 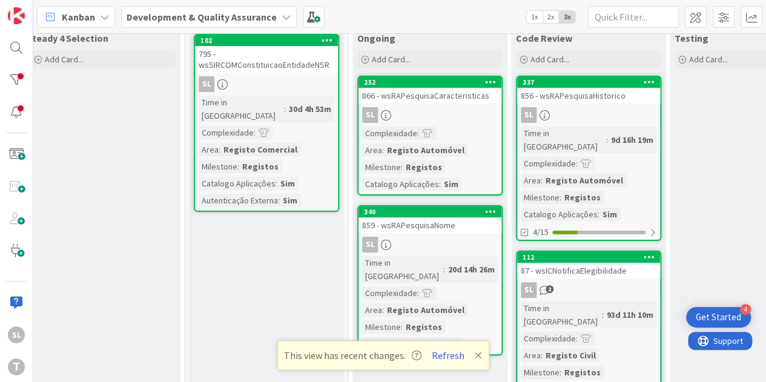 I want to click on div: Get Started, so click(x=718, y=317).